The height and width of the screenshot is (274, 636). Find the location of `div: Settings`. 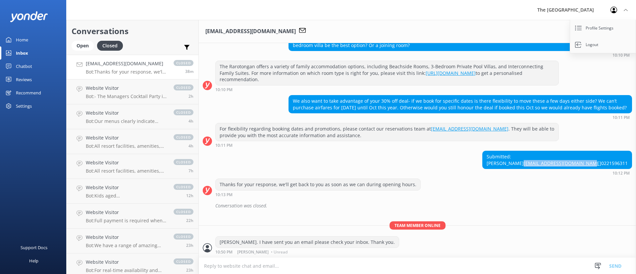

div: Settings is located at coordinates (24, 106).